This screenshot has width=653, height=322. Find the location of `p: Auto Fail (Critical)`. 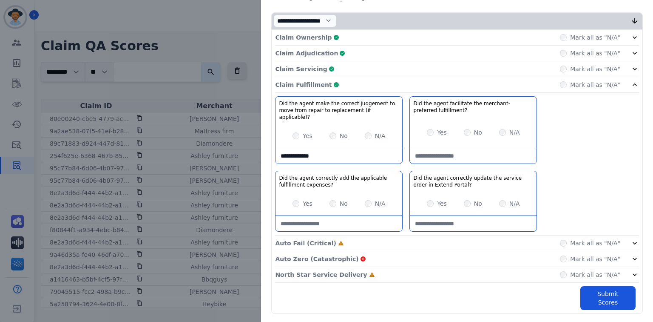

p: Auto Fail (Critical) is located at coordinates (305, 243).